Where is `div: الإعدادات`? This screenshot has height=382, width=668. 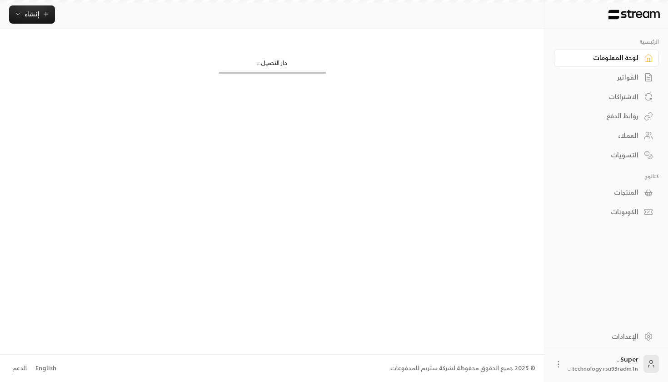
div: الإعدادات is located at coordinates (601, 336).